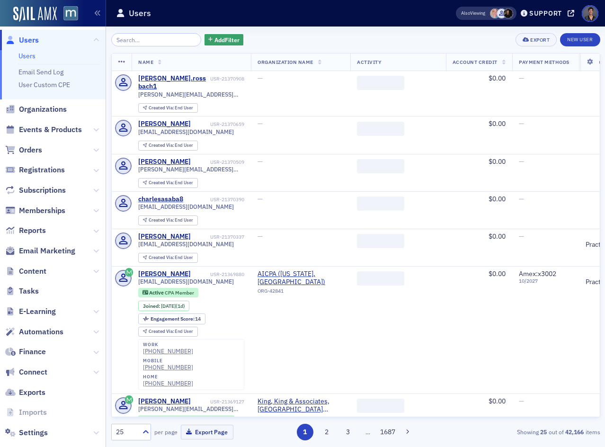 This screenshot has height=447, width=605. I want to click on span: Imports, so click(33, 412).